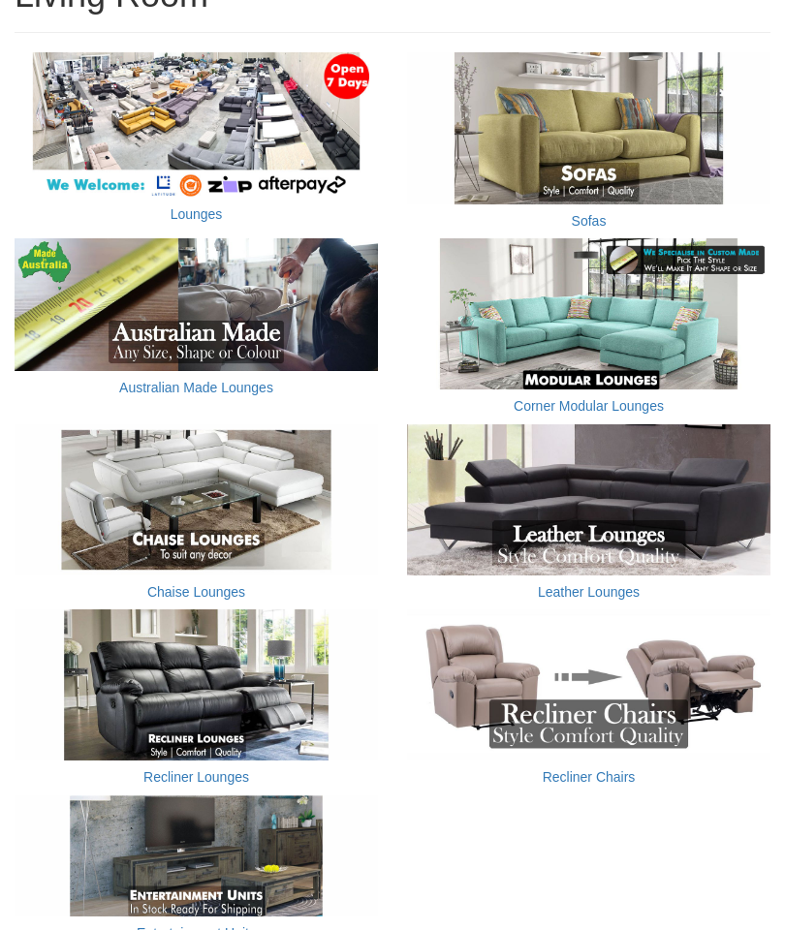 This screenshot has width=785, height=930. Describe the element at coordinates (589, 221) in the screenshot. I see `a: Sofas` at that location.